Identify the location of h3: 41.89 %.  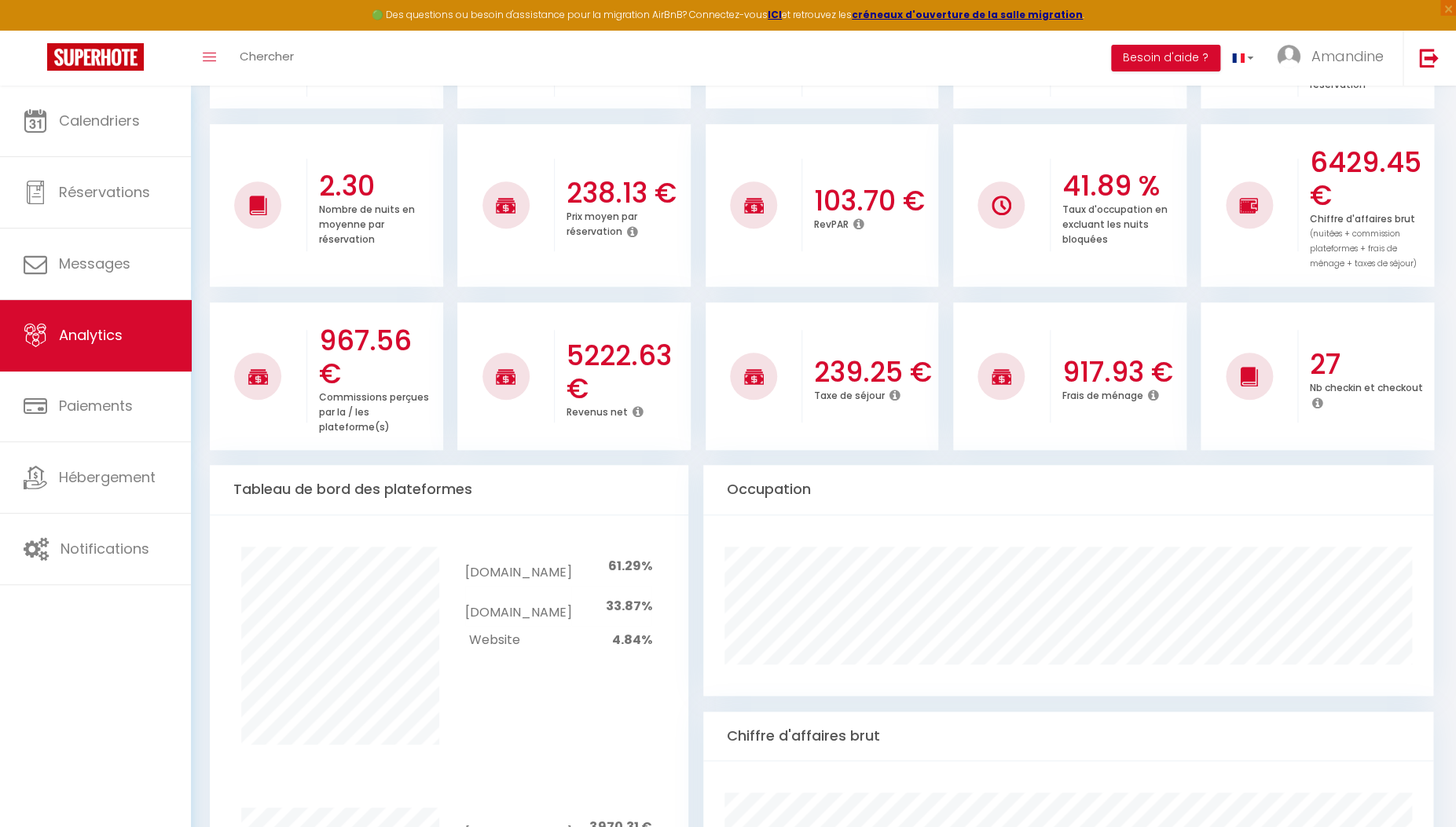
(1122, 186).